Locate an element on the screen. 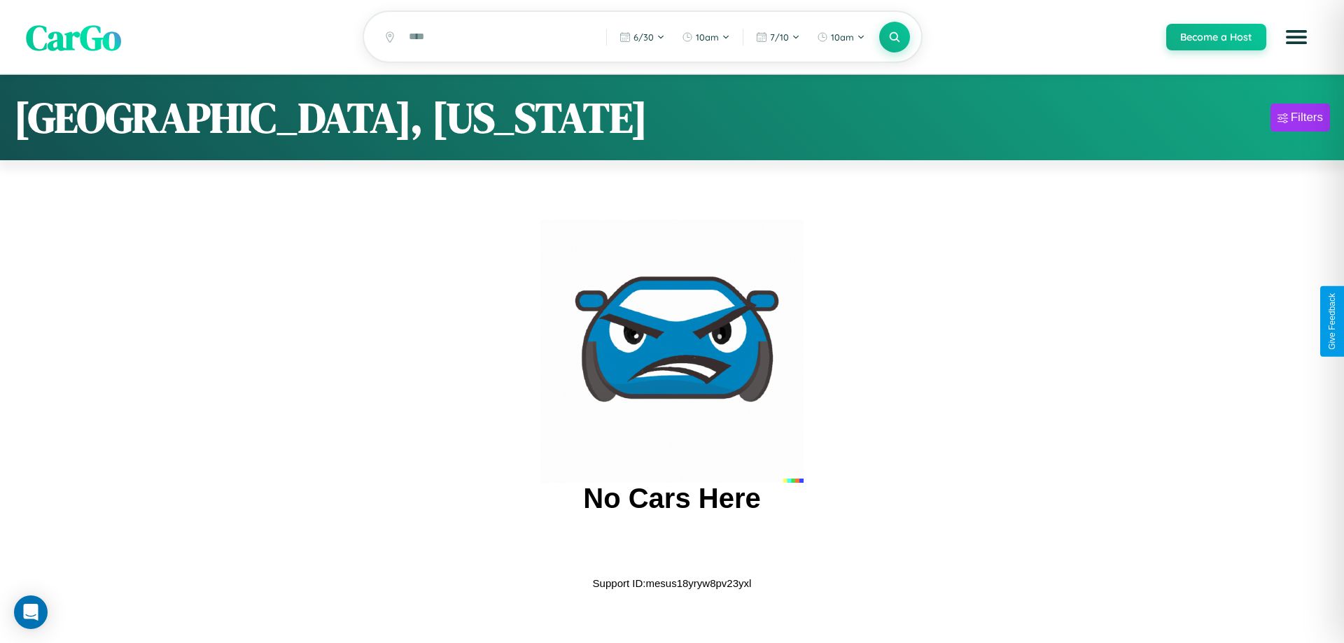  div: Open Intercom Messenger is located at coordinates (31, 613).